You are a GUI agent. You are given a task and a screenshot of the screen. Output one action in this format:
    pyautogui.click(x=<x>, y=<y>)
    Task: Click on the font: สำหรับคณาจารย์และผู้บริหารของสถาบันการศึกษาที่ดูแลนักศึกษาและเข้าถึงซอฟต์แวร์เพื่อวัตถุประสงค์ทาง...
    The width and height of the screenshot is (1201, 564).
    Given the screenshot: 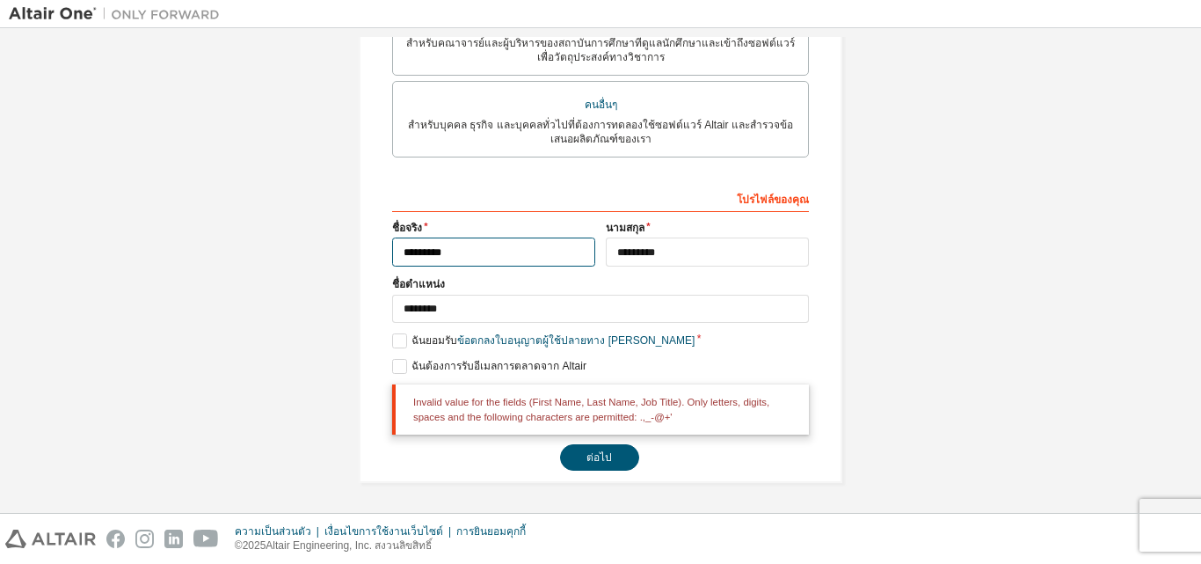 What is the action you would take?
    pyautogui.click(x=601, y=50)
    